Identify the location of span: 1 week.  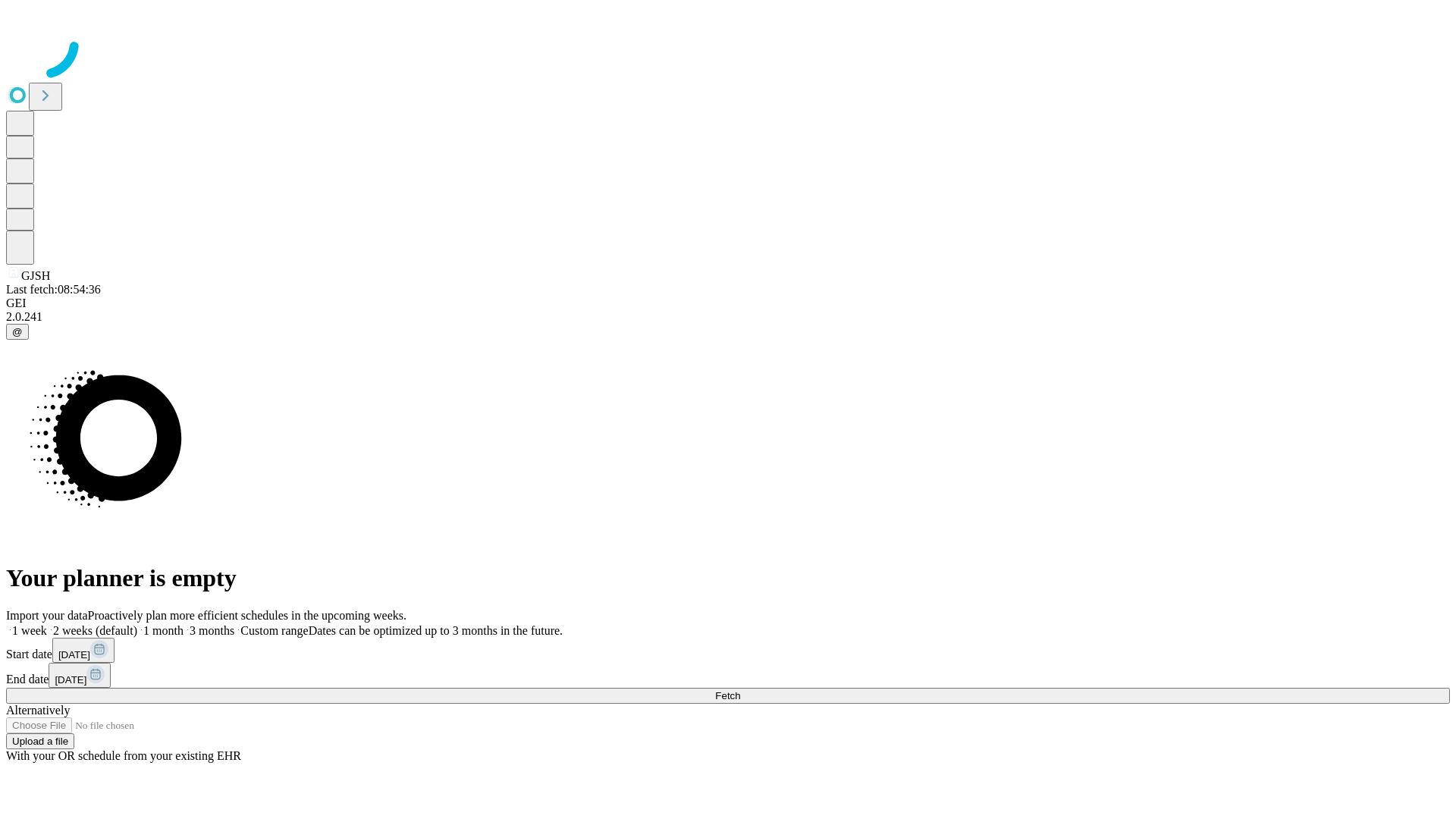
(30, 629).